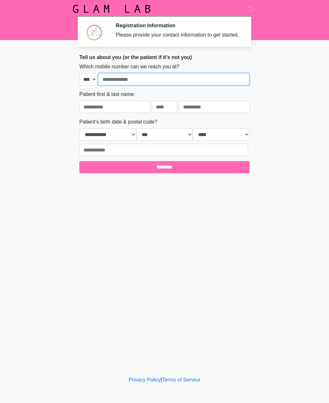  What do you see at coordinates (164, 57) in the screenshot?
I see `h2: Tell us about you (or the patient if it's not you)` at bounding box center [164, 57].